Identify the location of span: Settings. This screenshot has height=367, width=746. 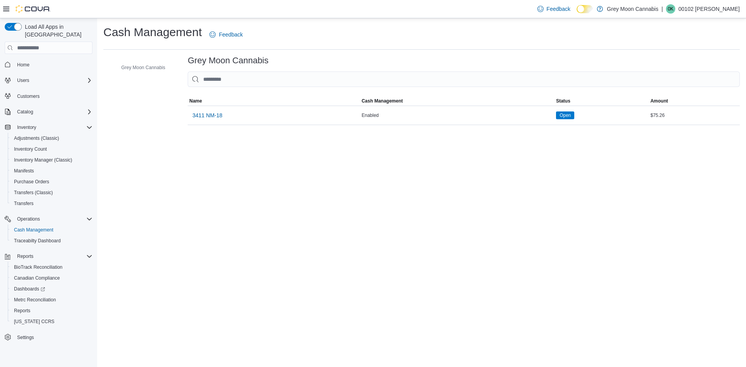
(25, 337).